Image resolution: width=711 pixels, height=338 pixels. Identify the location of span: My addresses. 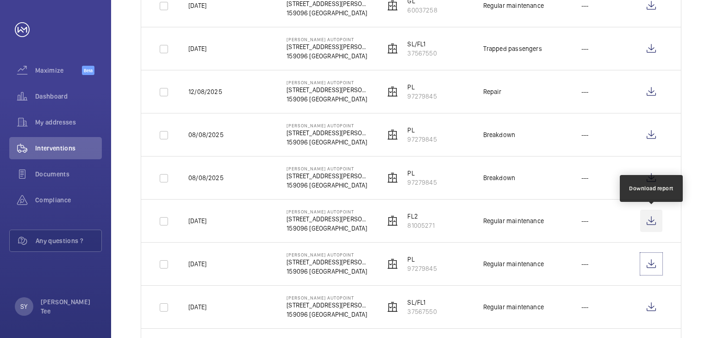
(69, 122).